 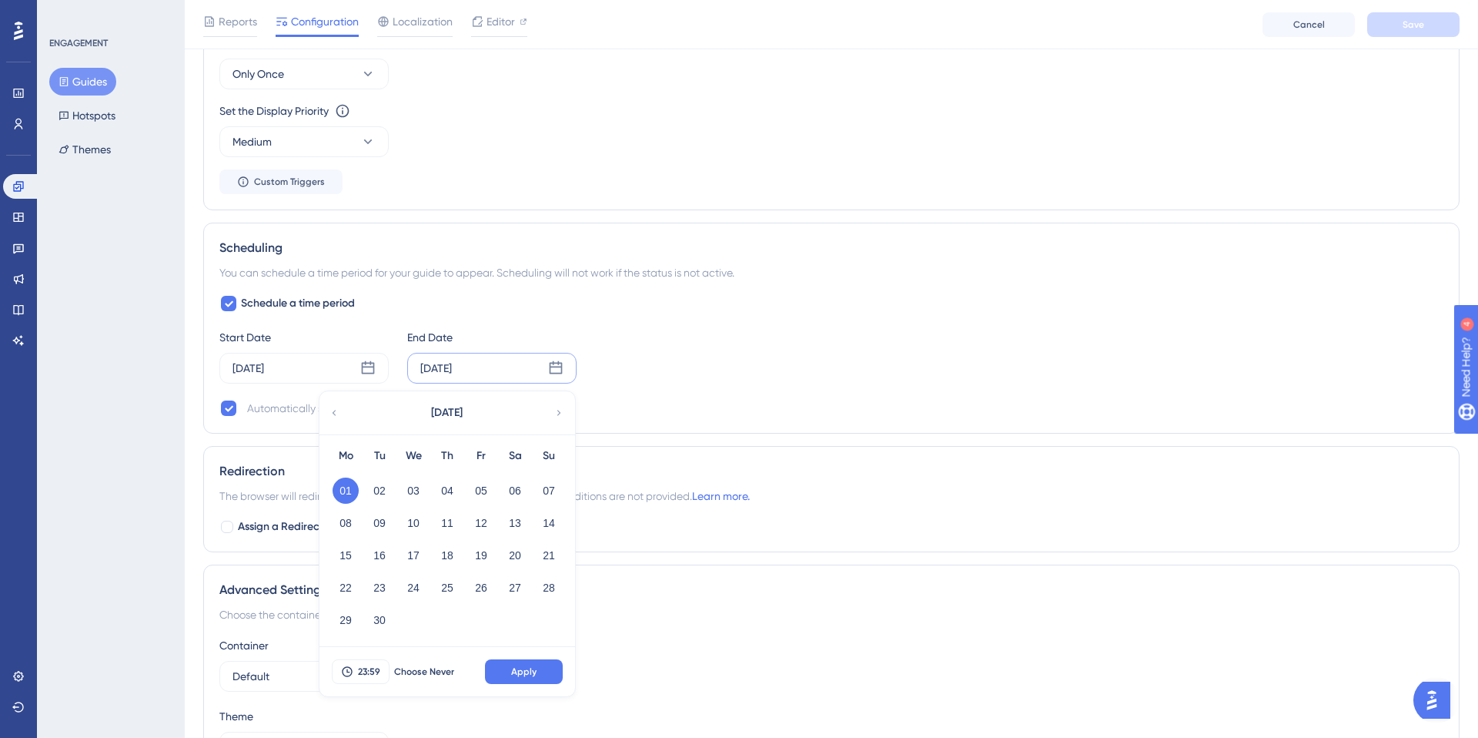 What do you see at coordinates (413, 456) in the screenshot?
I see `div: We` at bounding box center [413, 456].